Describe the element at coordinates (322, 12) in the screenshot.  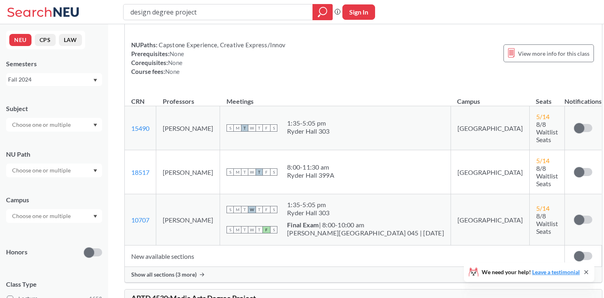
I see `div: magnifying glass` at that location.